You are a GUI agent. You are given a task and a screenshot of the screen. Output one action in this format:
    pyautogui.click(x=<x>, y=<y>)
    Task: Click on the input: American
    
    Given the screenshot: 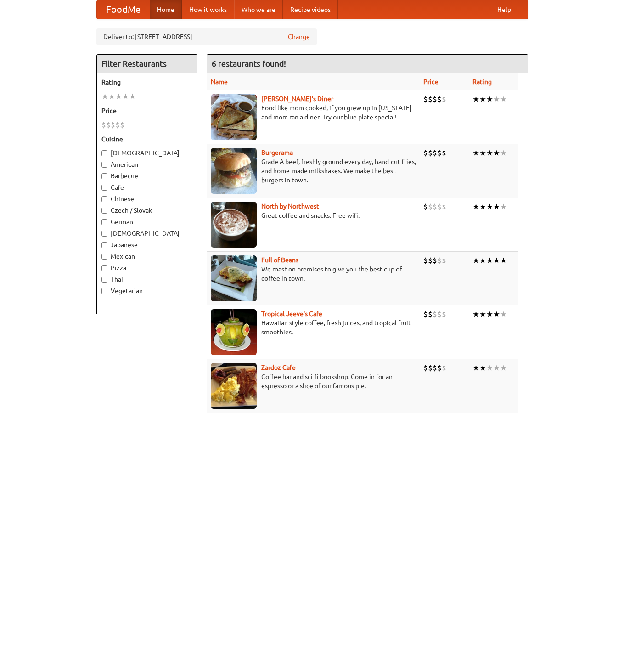 What is the action you would take?
    pyautogui.click(x=104, y=164)
    